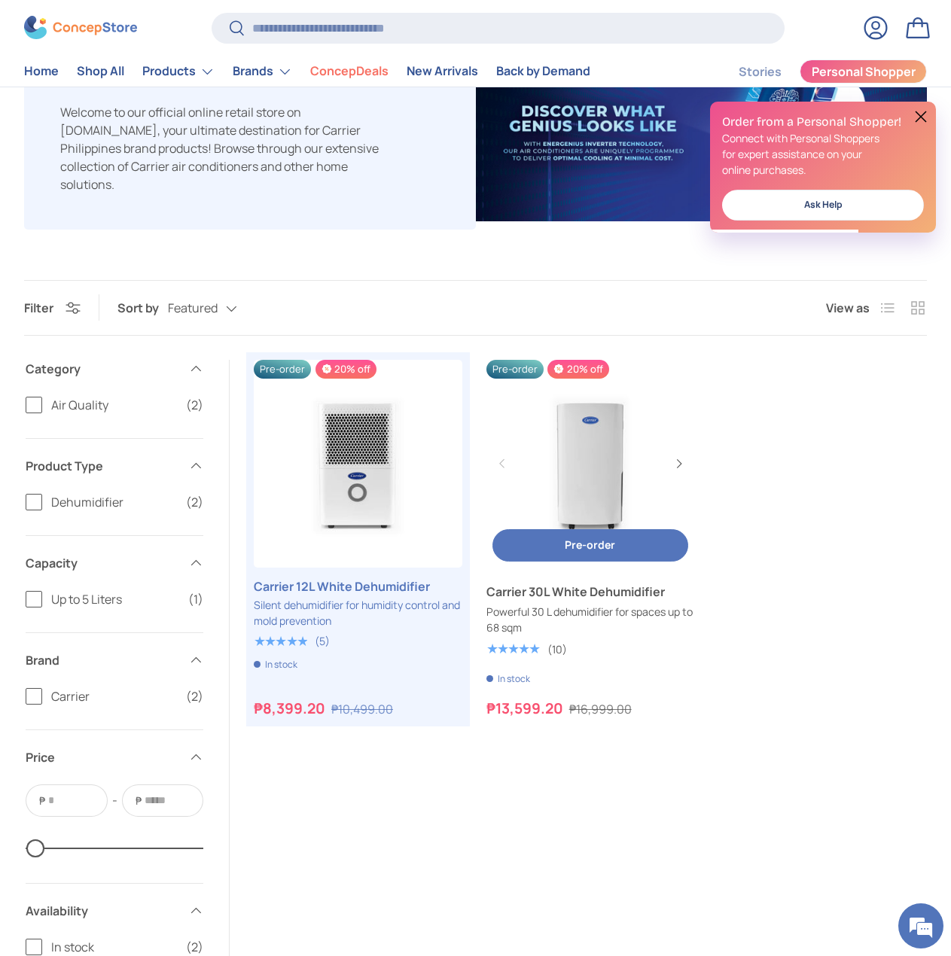 This screenshot has width=951, height=956. I want to click on span: Filter, so click(38, 308).